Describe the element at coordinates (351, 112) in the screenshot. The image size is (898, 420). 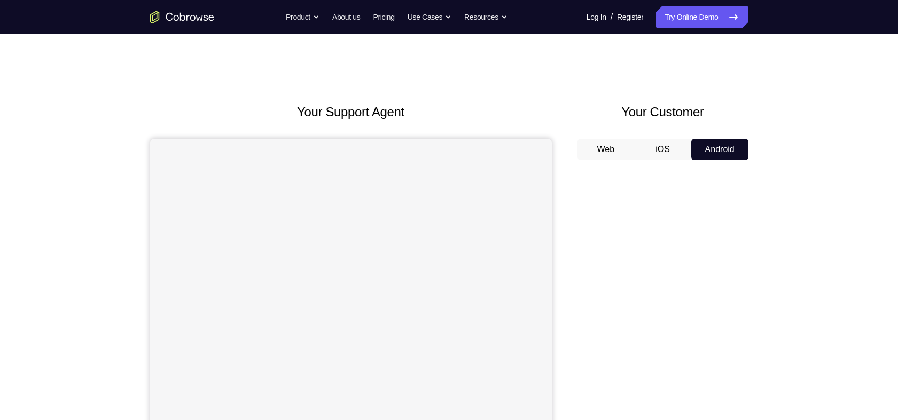
I see `h2: Your Support Agent` at that location.